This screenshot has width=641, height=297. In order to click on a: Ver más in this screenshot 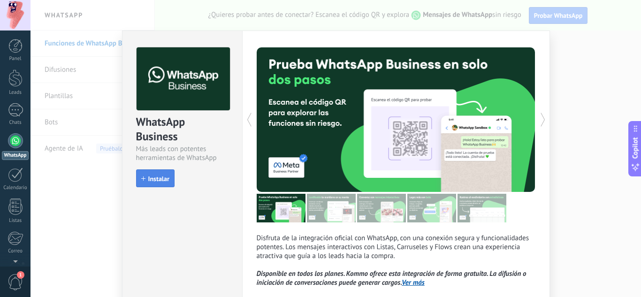, I will do `click(413, 282)`.